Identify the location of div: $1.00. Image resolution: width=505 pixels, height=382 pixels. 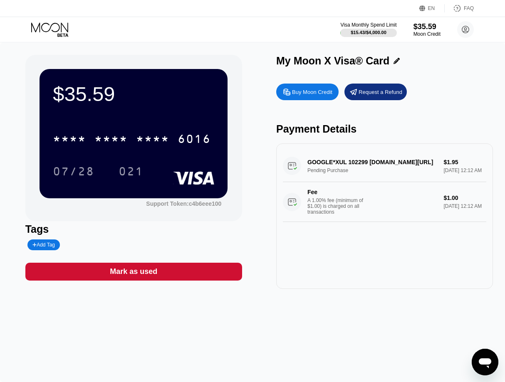
(464, 198).